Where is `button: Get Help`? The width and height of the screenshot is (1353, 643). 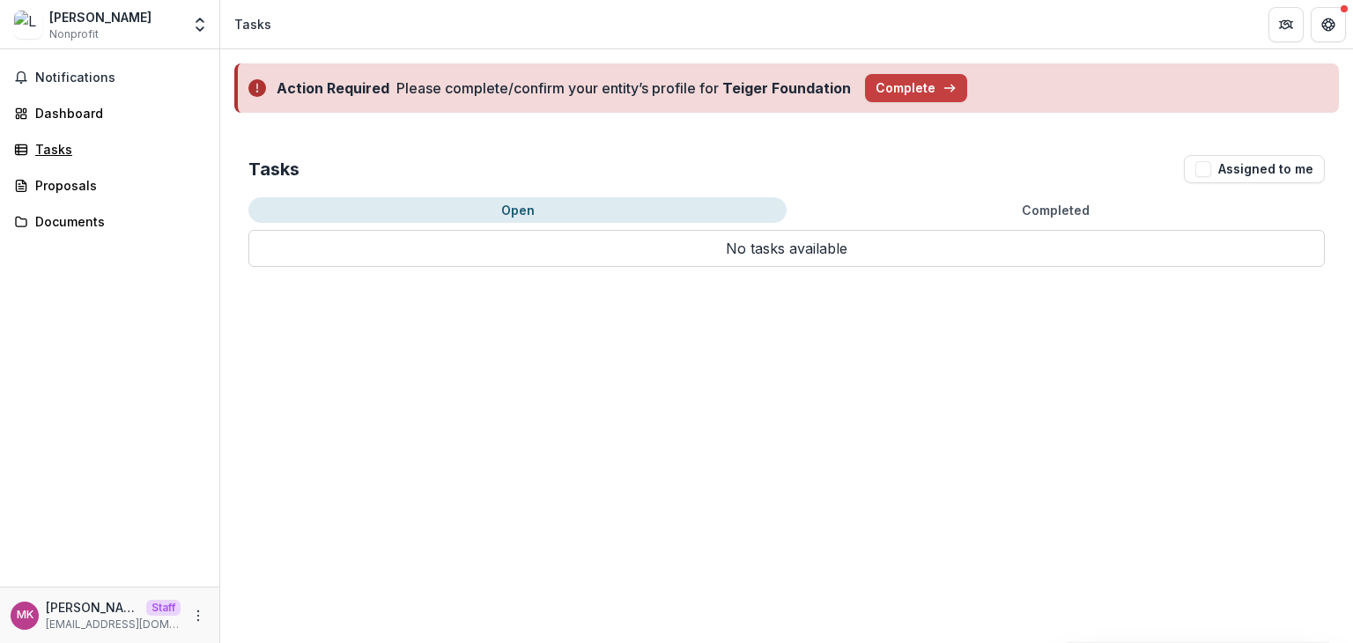
button: Get Help is located at coordinates (1328, 25).